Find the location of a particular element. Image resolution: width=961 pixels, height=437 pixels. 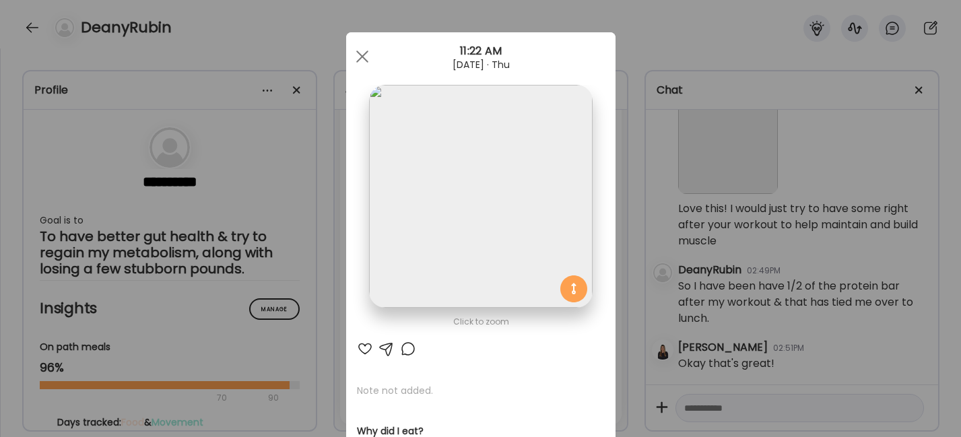

div: Click to zoom is located at coordinates (481, 322).